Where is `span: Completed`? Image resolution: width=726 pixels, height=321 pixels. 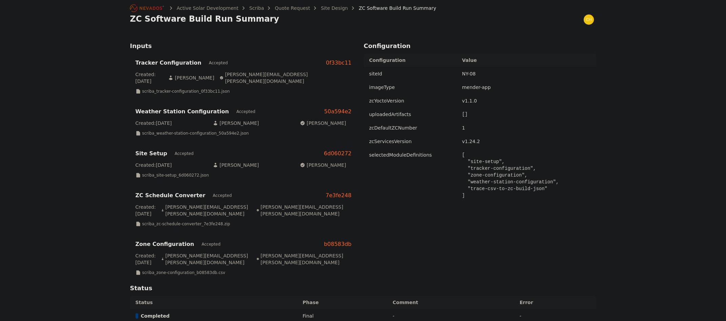 span: Completed is located at coordinates (155, 316).